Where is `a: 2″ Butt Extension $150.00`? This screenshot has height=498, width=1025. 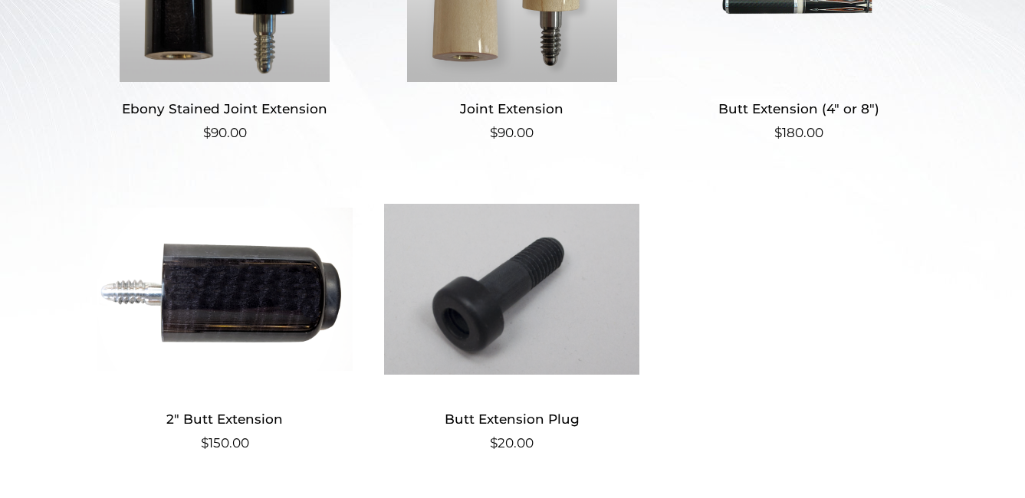 a: 2″ Butt Extension $150.00 is located at coordinates (225, 319).